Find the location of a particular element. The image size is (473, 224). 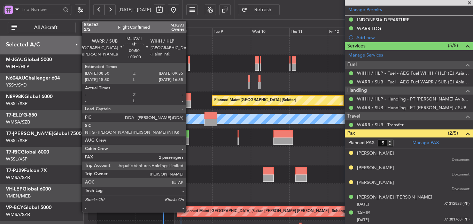

div: WARR LDG is located at coordinates (369, 28).